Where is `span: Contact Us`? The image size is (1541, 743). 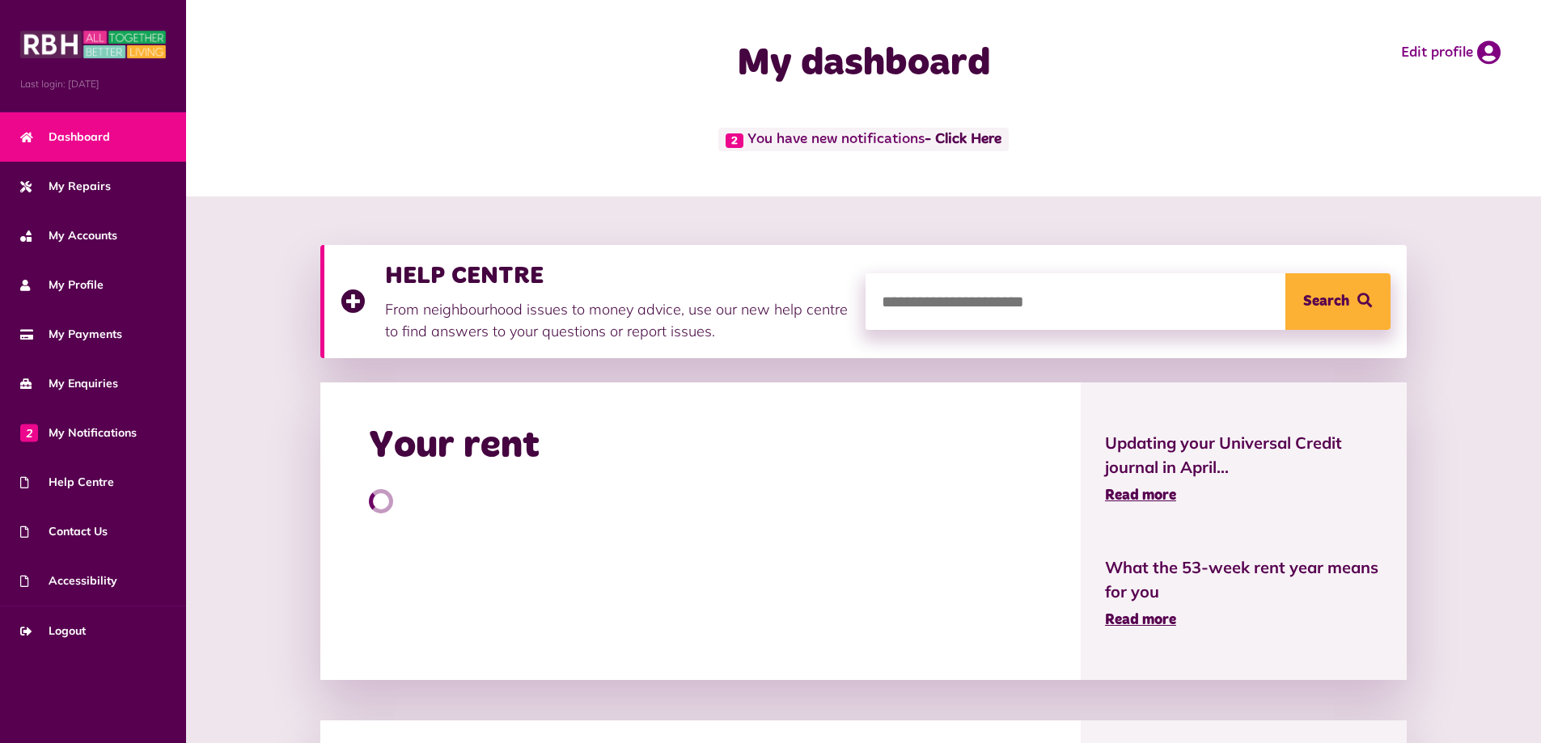 span: Contact Us is located at coordinates (64, 531).